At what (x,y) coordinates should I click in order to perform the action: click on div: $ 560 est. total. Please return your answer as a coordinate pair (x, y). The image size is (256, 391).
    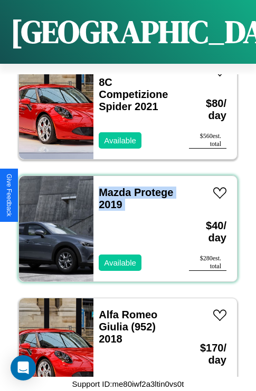
    Looking at the image, I should click on (207, 140).